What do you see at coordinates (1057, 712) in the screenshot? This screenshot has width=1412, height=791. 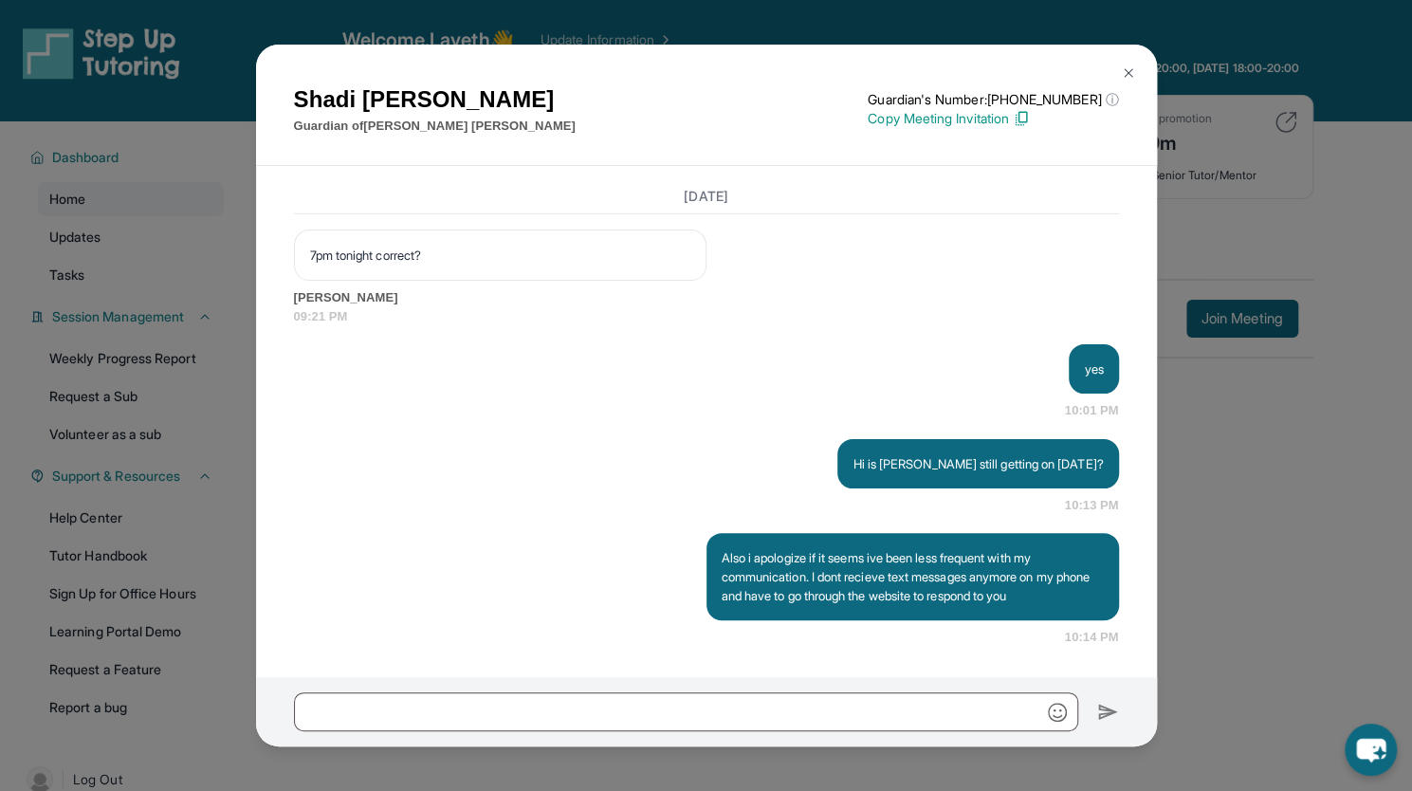 I see `img: Emoji` at bounding box center [1057, 712].